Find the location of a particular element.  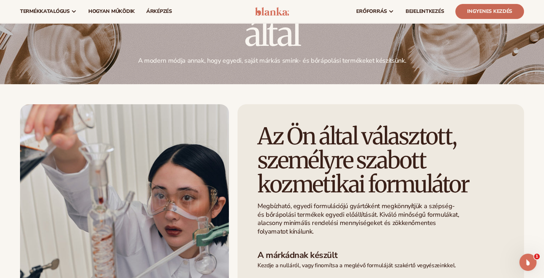

font: árképzés is located at coordinates (159, 11).